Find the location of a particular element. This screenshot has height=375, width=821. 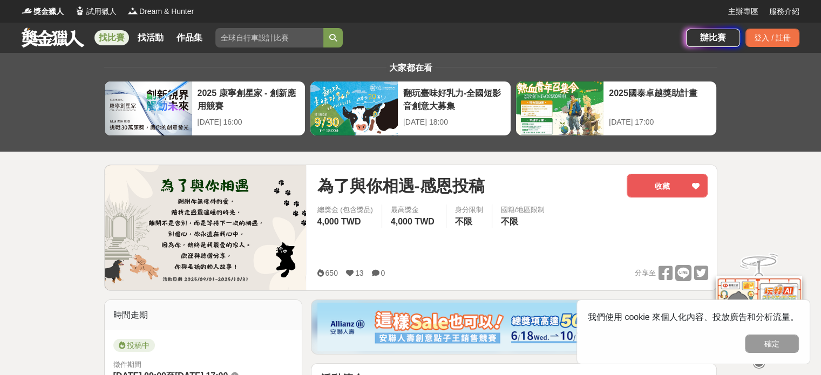

div: 2025 康寧創星家 - 創新應用競賽 is located at coordinates (248, 99).